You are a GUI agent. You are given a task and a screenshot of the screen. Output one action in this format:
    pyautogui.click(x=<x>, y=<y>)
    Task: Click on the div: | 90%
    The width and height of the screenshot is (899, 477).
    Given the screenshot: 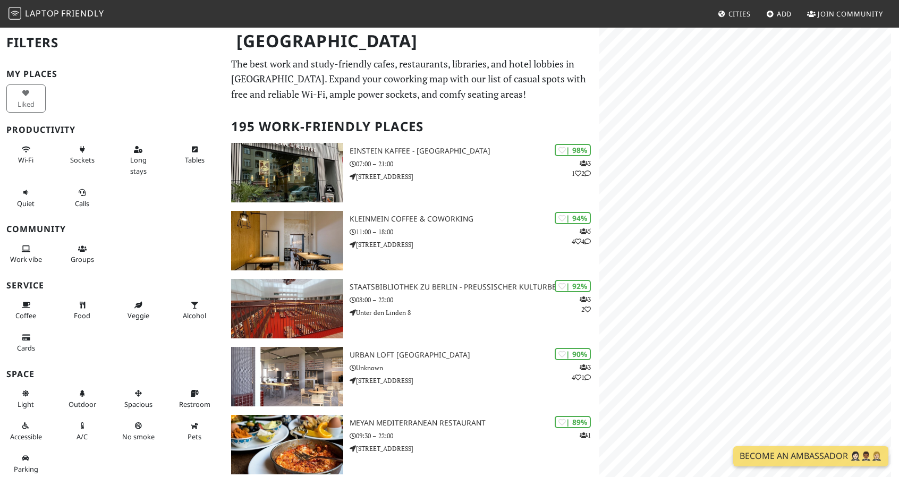 What is the action you would take?
    pyautogui.click(x=573, y=354)
    